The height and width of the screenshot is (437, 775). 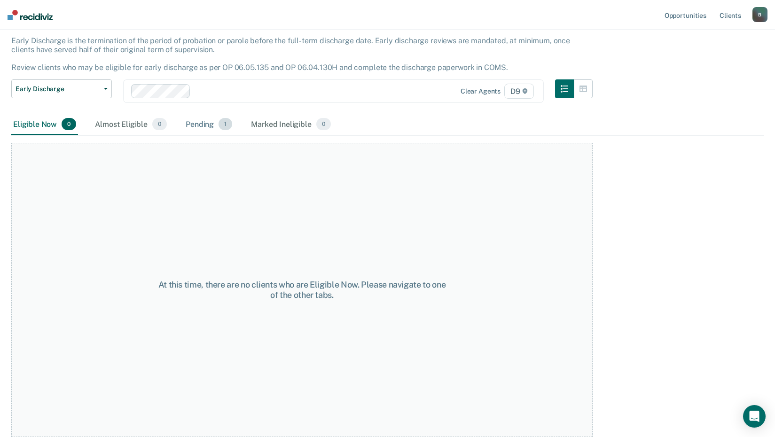 I want to click on div: Marked Ineligible0, so click(x=291, y=125).